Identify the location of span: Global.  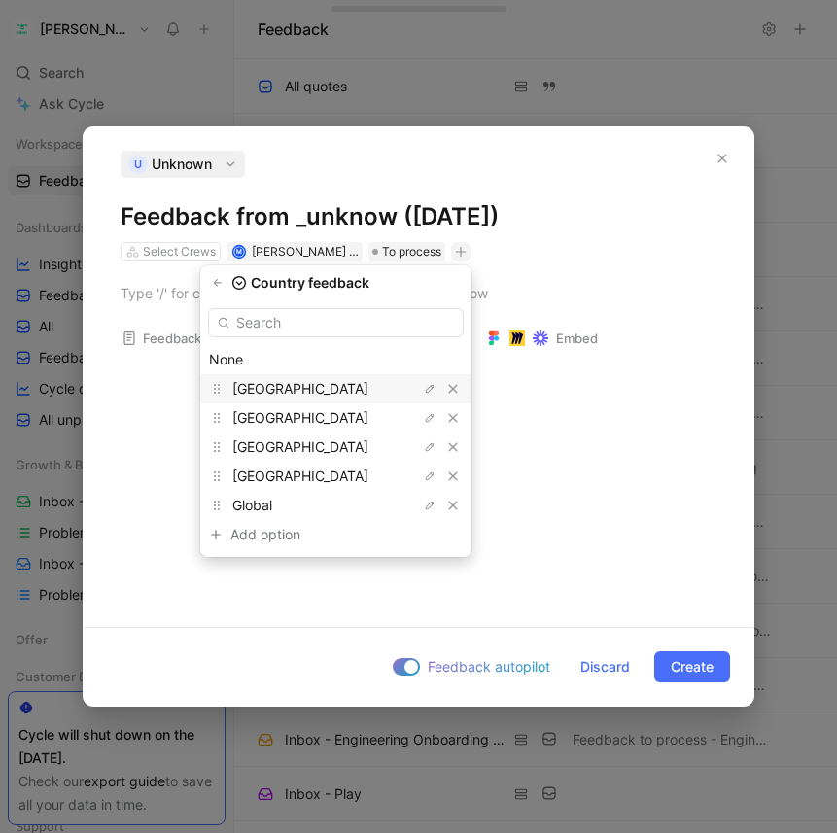
(252, 505).